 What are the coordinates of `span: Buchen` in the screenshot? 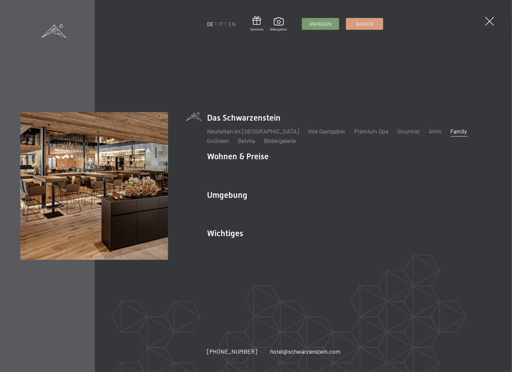 It's located at (365, 24).